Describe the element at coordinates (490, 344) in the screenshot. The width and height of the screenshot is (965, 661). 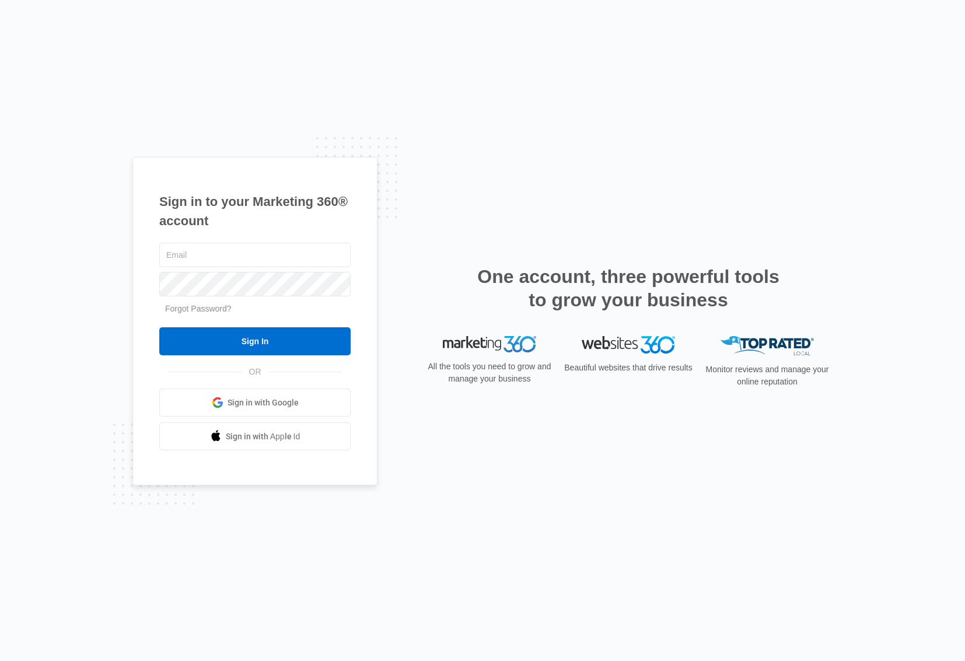
I see `img: Marketing 360` at that location.